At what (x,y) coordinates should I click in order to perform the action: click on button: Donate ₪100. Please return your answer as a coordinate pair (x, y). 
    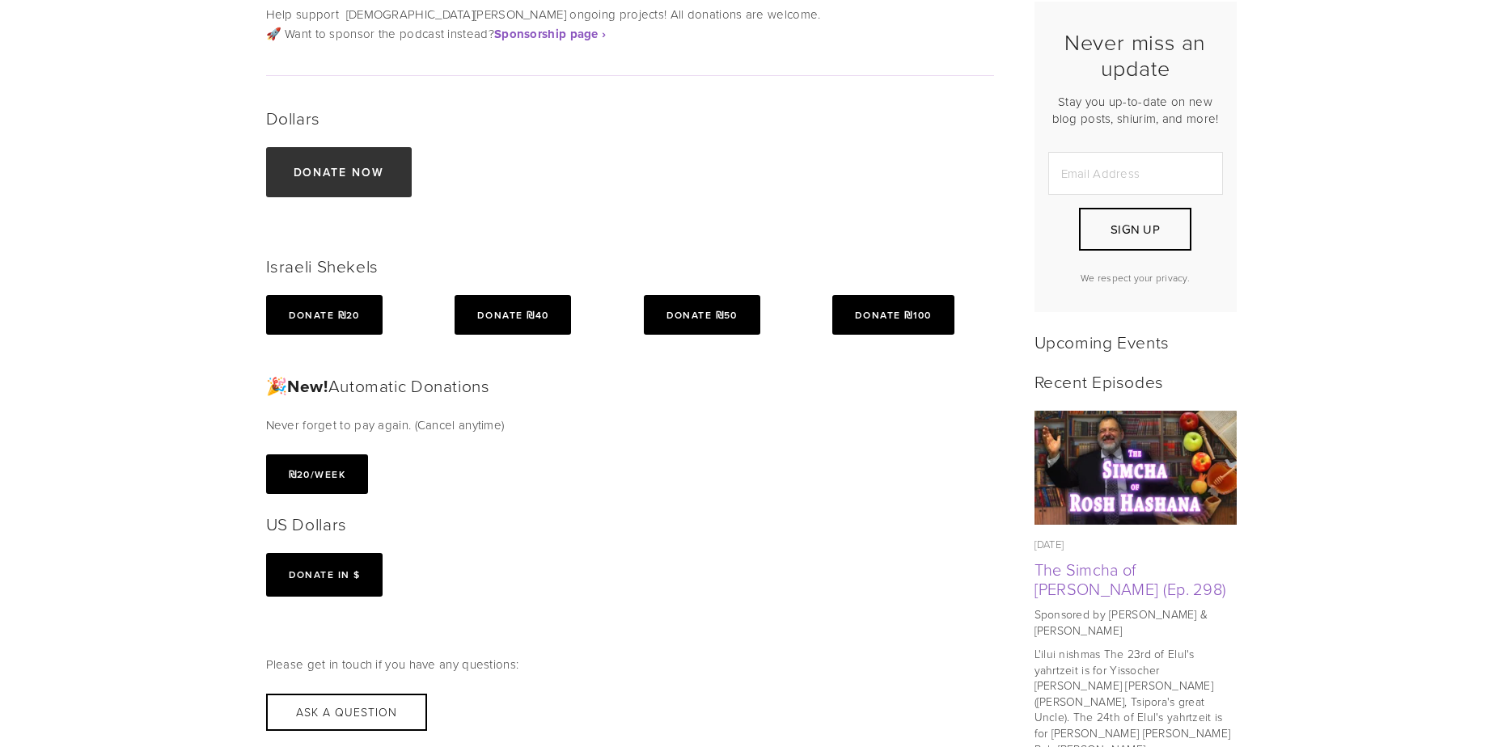
    Looking at the image, I should click on (893, 315).